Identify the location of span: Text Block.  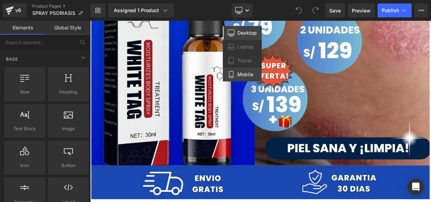
(25, 129).